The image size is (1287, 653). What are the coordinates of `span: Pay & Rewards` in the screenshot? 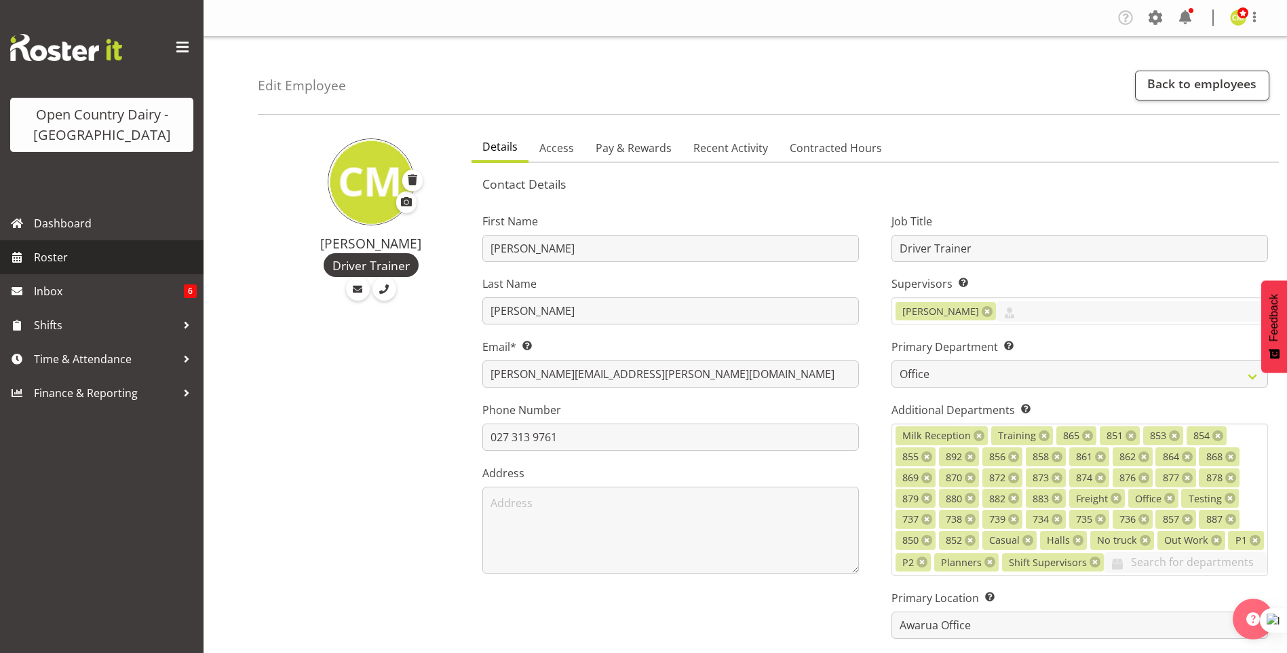 It's located at (634, 148).